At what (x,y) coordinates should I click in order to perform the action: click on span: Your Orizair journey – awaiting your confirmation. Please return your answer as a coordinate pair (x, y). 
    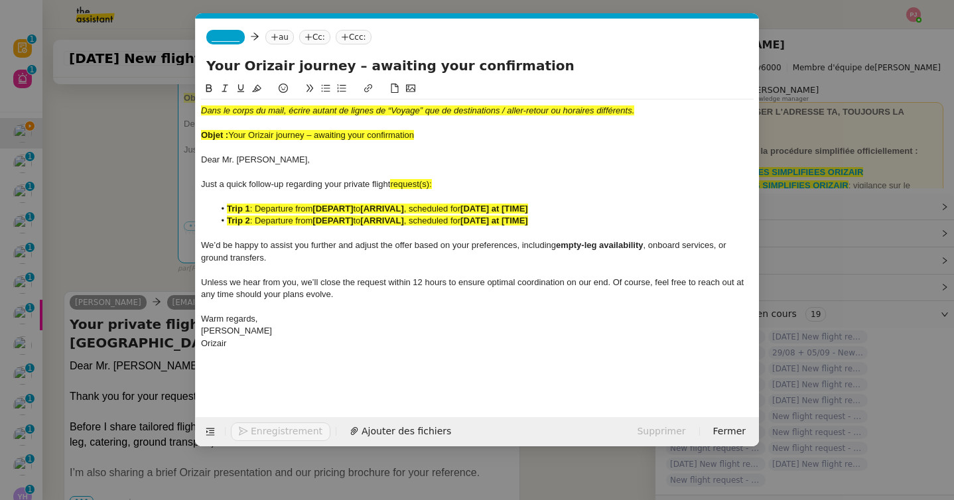
    Looking at the image, I should click on (321, 135).